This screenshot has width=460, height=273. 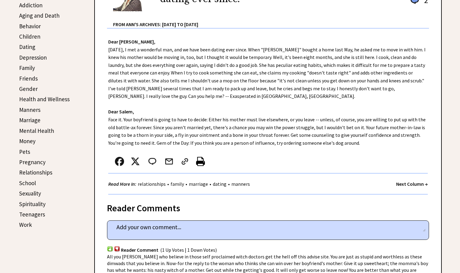 I want to click on a: Manners, so click(x=30, y=110).